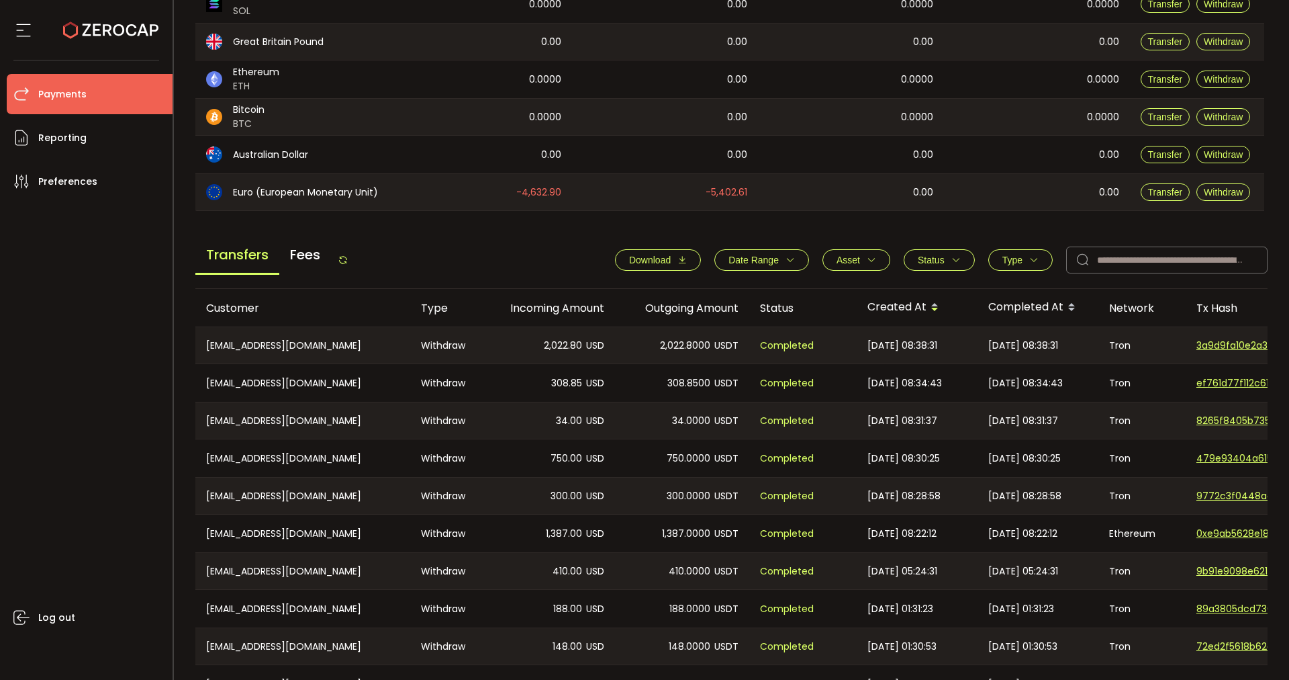 The height and width of the screenshot is (680, 1289). What do you see at coordinates (305, 255) in the screenshot?
I see `span: Fees` at bounding box center [305, 255].